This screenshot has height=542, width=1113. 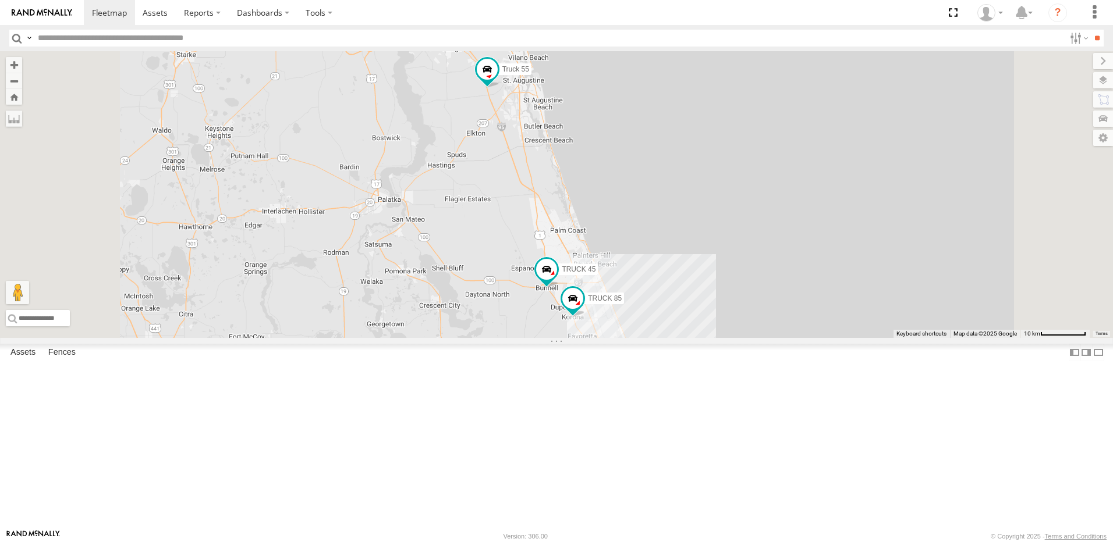 I want to click on label: Dock Summary Table to the Right, so click(x=1086, y=352).